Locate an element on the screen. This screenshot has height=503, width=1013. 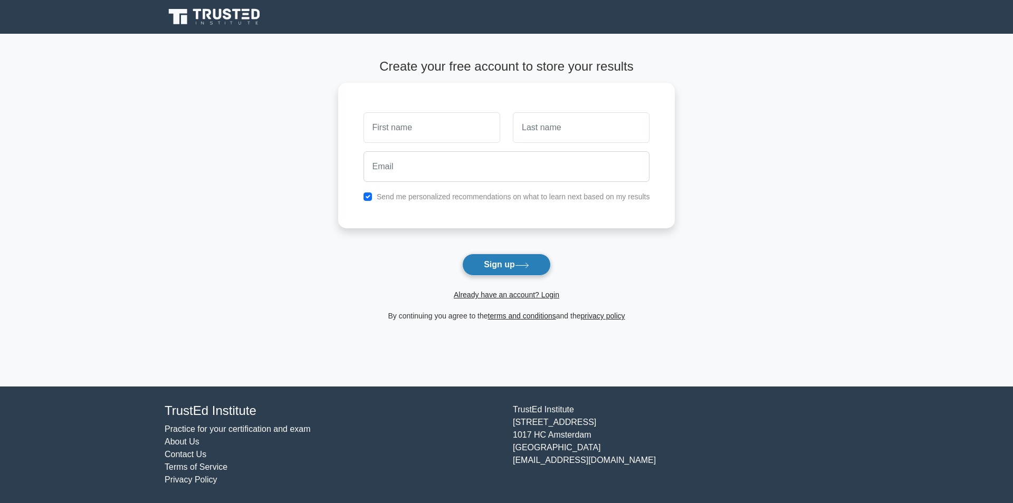
button: Sign up is located at coordinates (506, 265).